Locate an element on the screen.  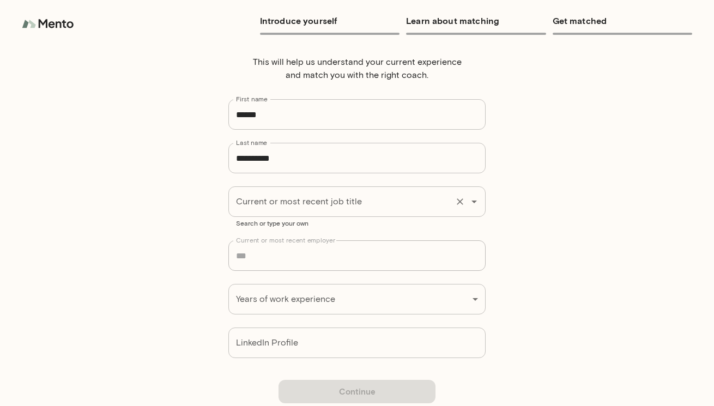
button: Clear is located at coordinates (460, 202).